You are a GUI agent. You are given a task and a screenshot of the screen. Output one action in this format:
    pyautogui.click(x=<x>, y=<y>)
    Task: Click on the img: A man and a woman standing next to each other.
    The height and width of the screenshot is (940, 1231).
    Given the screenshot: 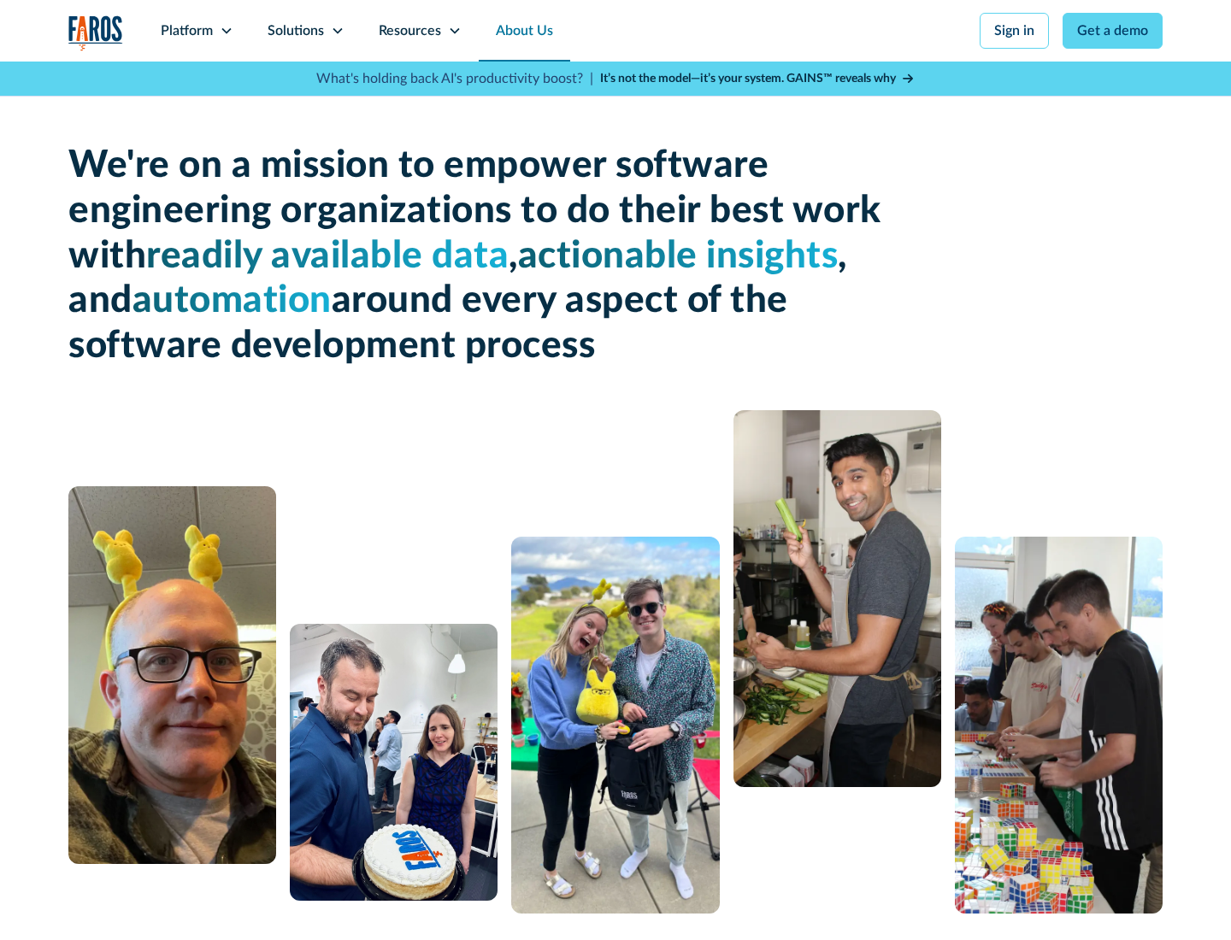 What is the action you would take?
    pyautogui.click(x=615, y=725)
    